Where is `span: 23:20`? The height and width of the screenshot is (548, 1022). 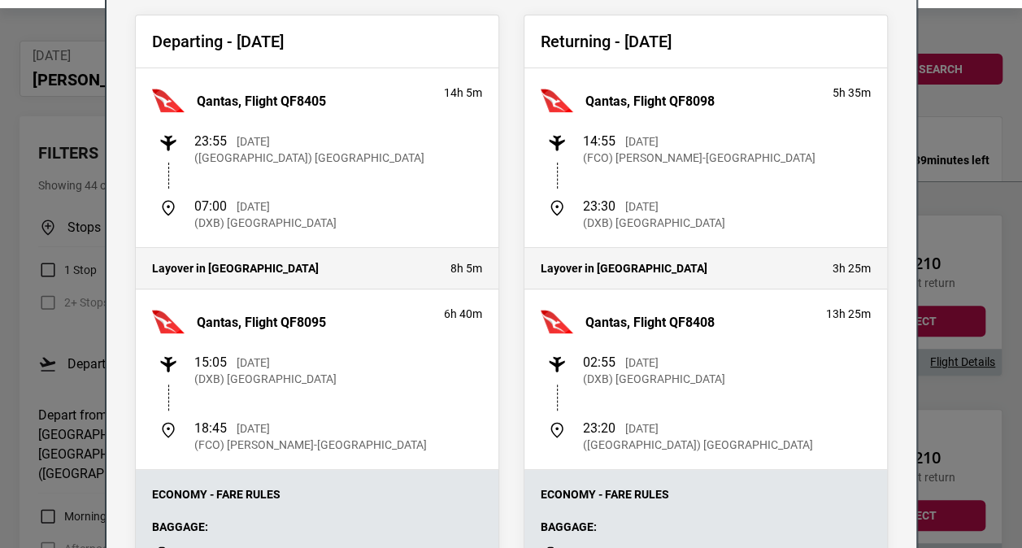 span: 23:20 is located at coordinates (599, 428).